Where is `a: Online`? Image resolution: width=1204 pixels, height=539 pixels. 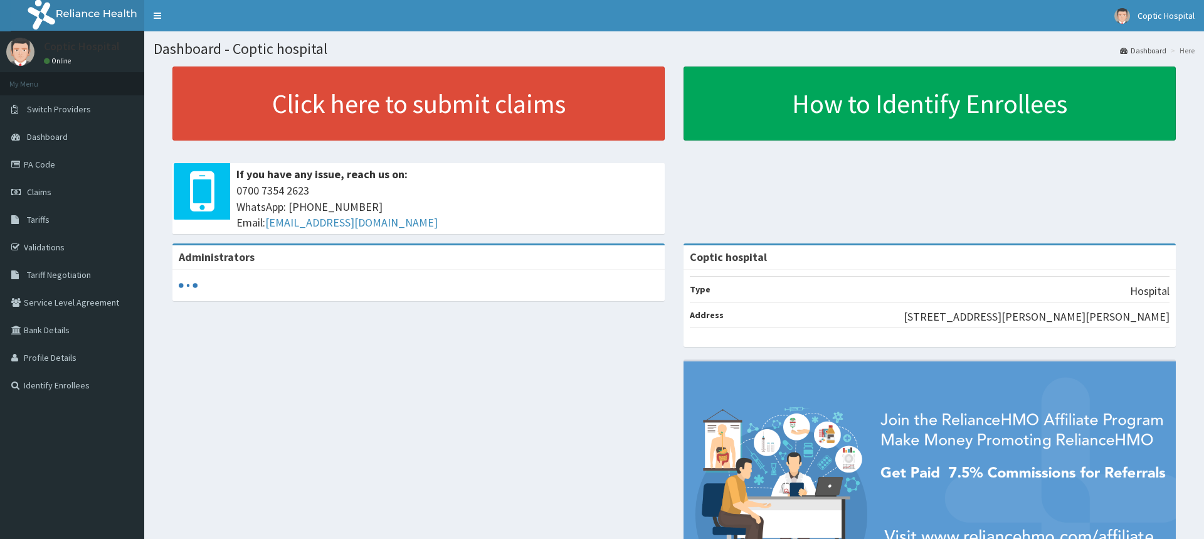 a: Online is located at coordinates (59, 61).